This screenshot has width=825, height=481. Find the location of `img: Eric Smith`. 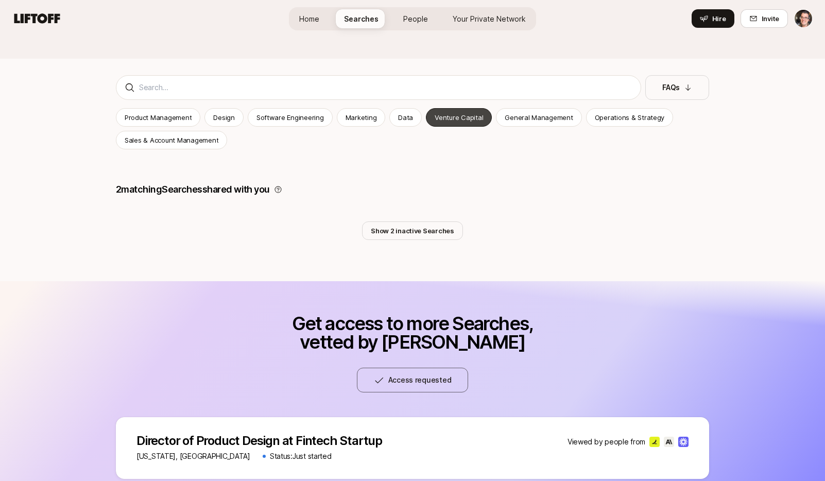

img: Eric Smith is located at coordinates (804, 19).